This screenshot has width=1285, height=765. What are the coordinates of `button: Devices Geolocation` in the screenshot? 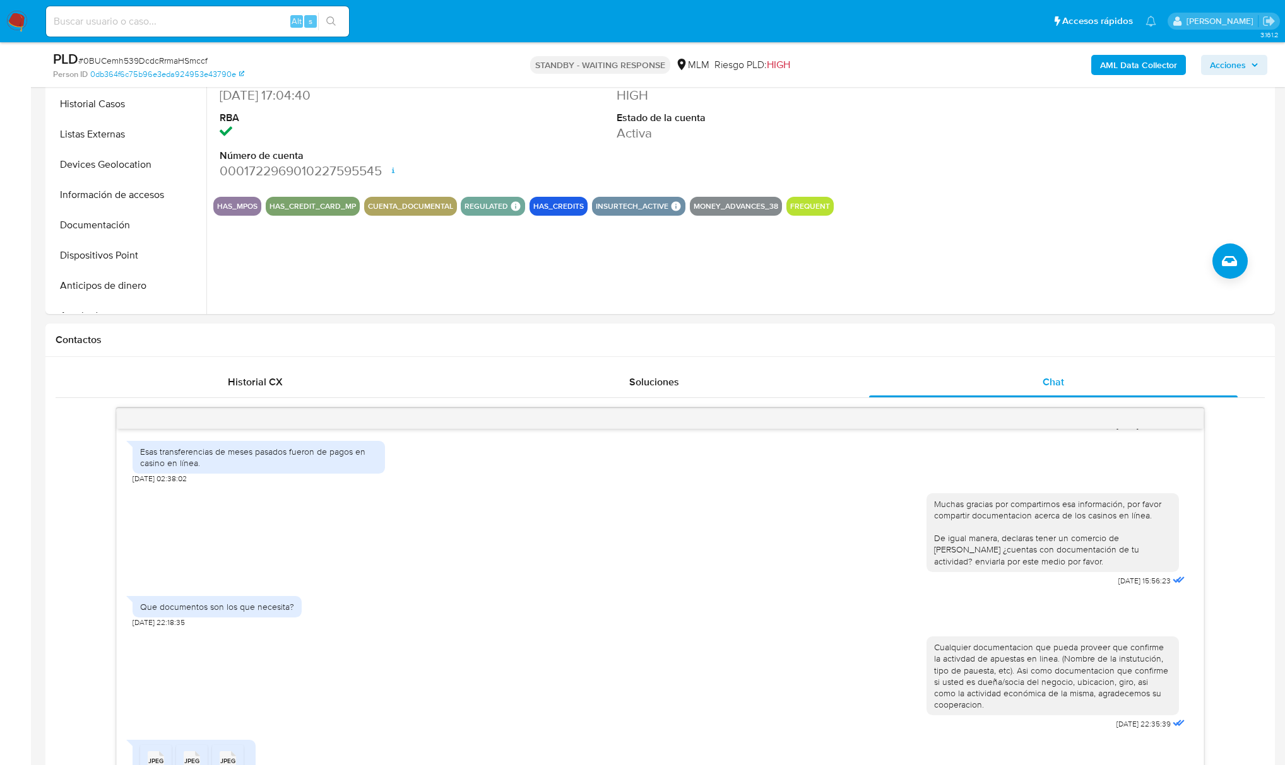 It's located at (127, 165).